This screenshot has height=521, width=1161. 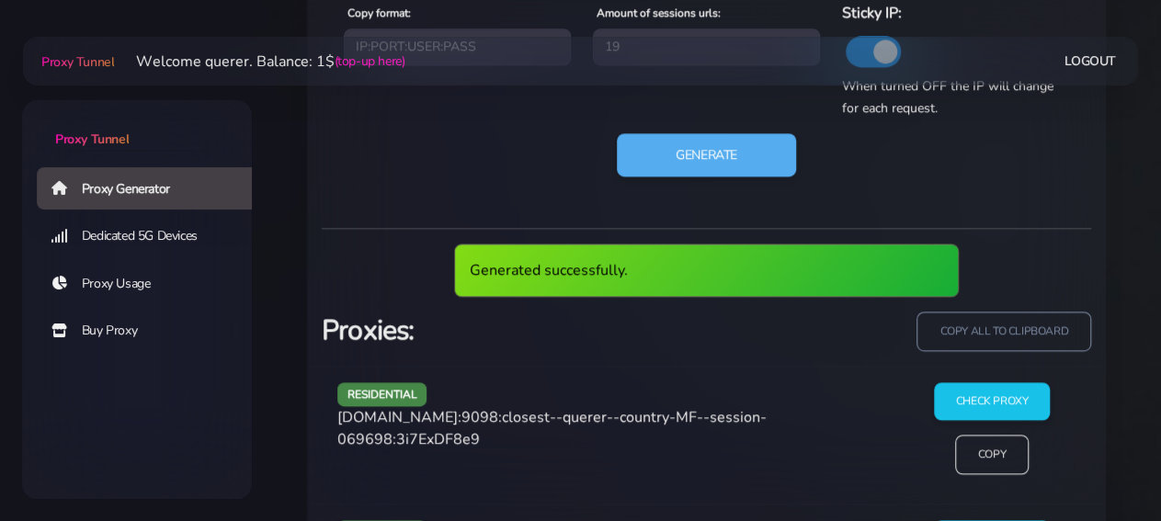 What do you see at coordinates (992, 454) in the screenshot?
I see `input: Copy` at bounding box center [992, 454].